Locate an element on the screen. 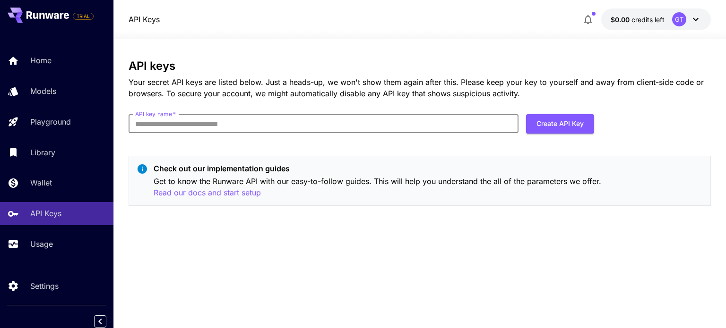 The height and width of the screenshot is (328, 726). h3: API keys is located at coordinates (419, 66).